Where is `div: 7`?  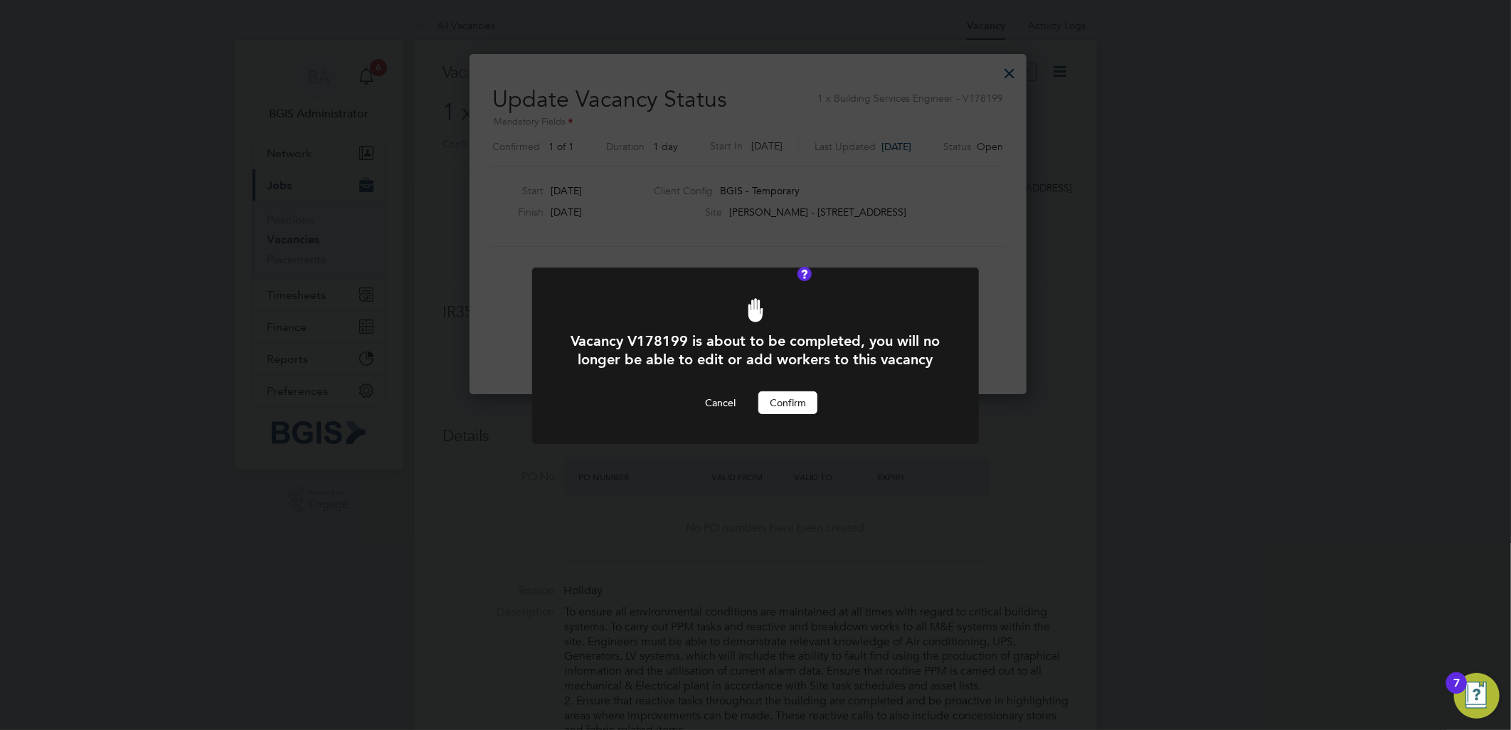
div: 7 is located at coordinates (1456, 692).